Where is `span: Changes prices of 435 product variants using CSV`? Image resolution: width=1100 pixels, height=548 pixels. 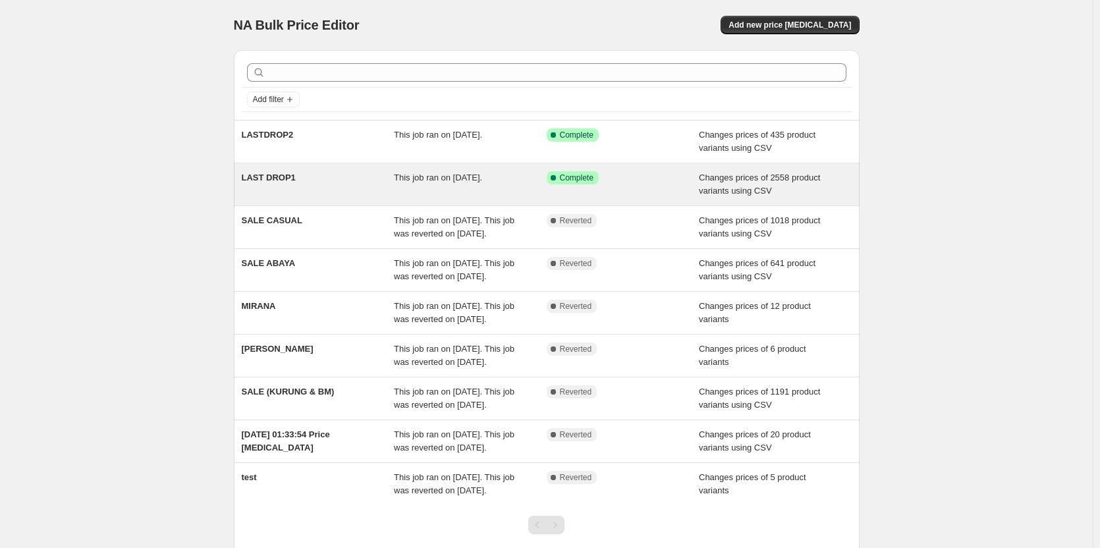
span: Changes prices of 435 product variants using CSV is located at coordinates (757, 141).